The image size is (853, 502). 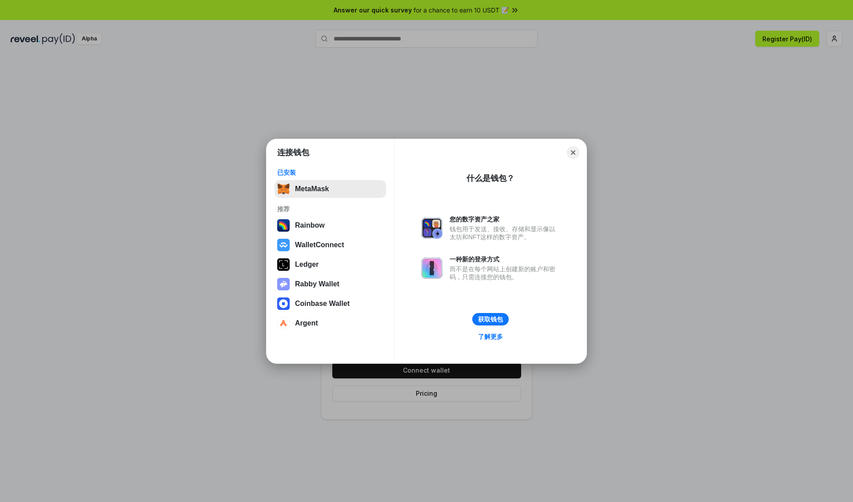 I want to click on div: 获取钱包, so click(x=491, y=319).